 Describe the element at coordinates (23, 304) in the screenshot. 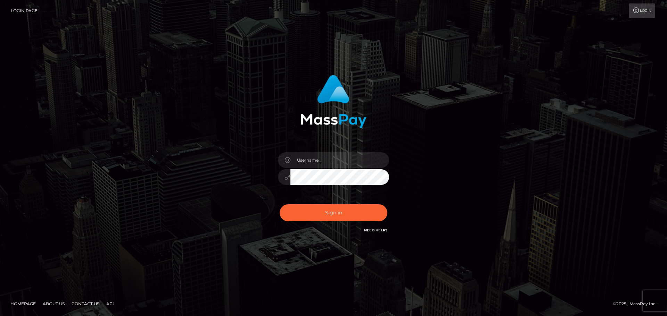

I see `a: Homepage` at that location.